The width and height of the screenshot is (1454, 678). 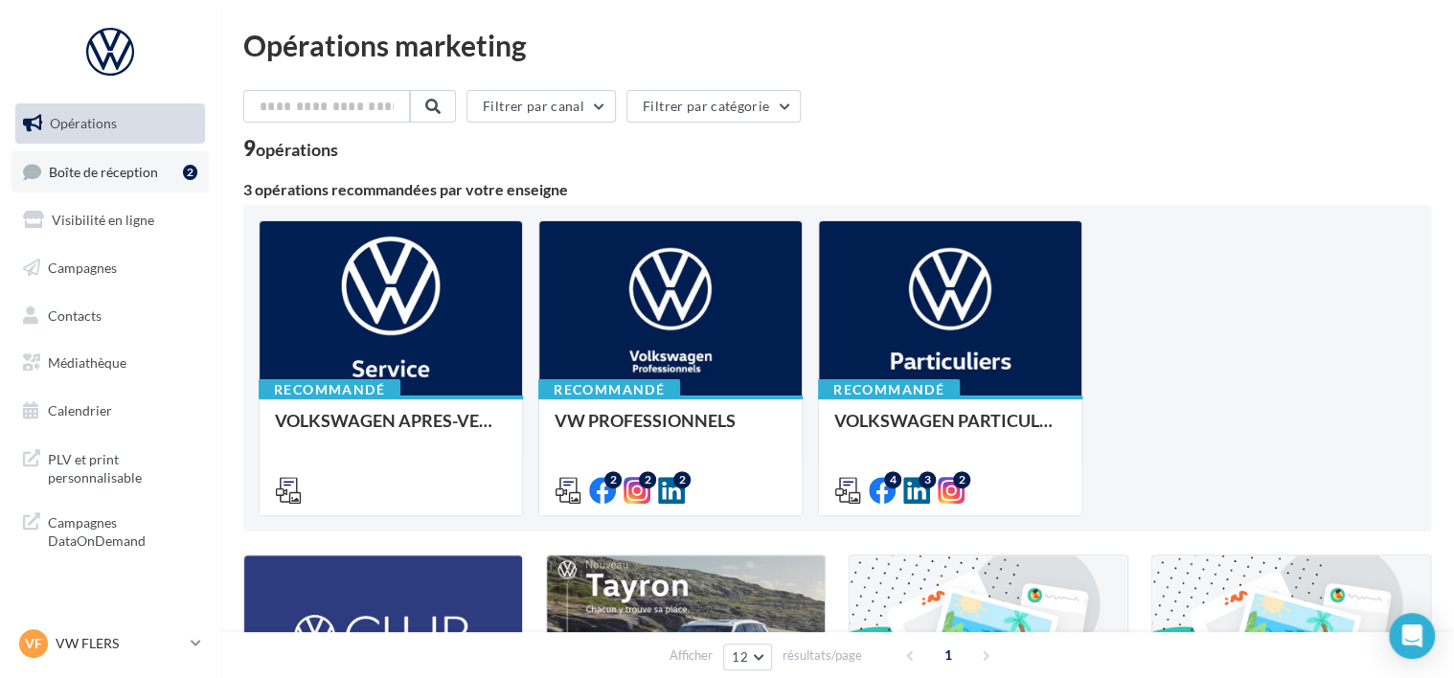 I want to click on span: PLV et print personnalisable, so click(x=123, y=467).